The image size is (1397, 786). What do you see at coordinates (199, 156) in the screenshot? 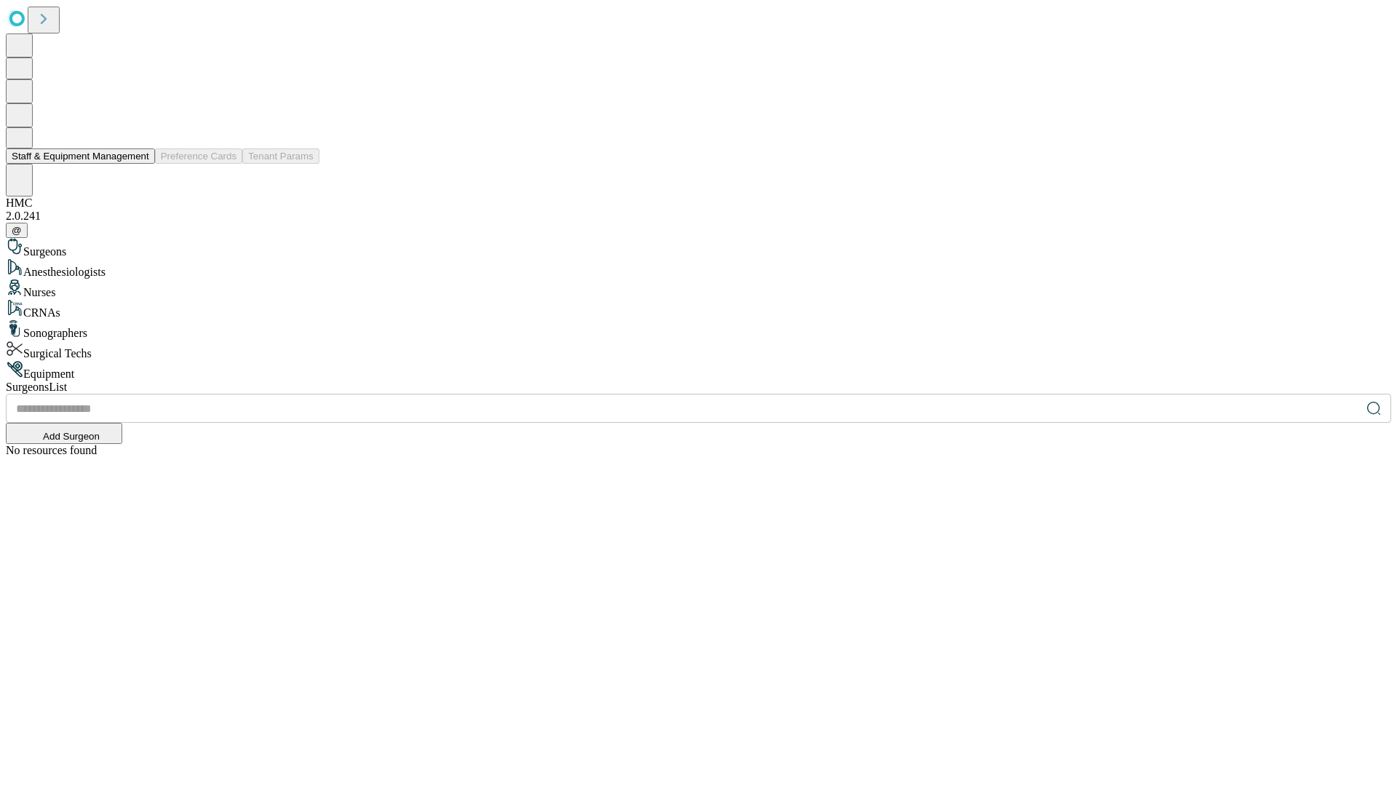
I see `button: Preference Cards` at bounding box center [199, 156].